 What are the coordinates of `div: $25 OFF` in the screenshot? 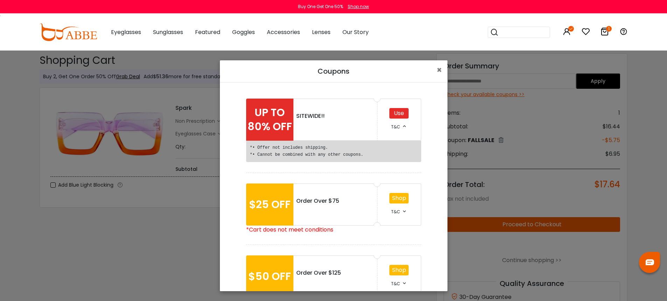 It's located at (270, 204).